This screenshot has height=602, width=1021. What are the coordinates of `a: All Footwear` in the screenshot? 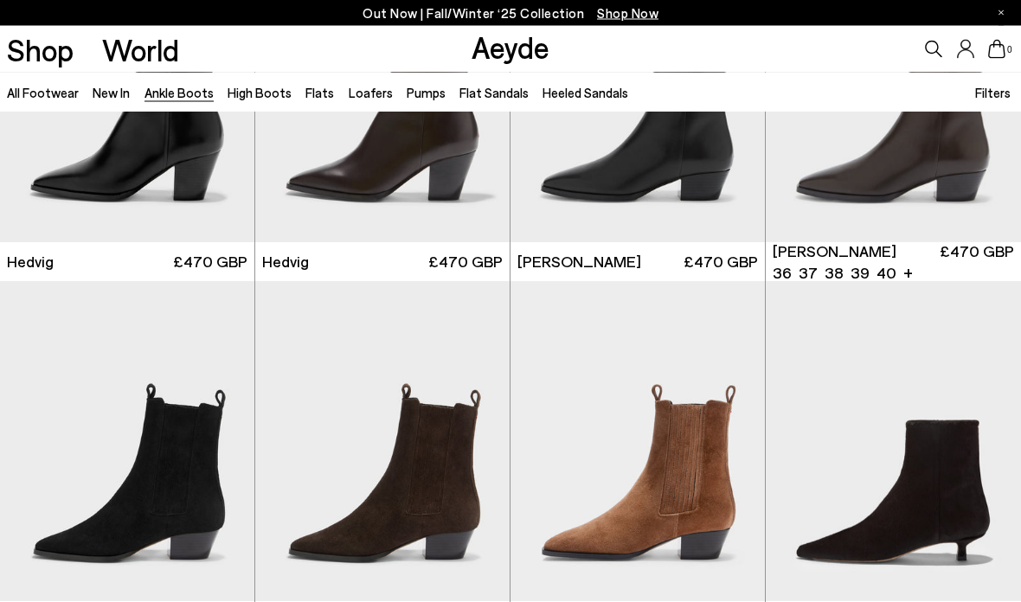 It's located at (42, 93).